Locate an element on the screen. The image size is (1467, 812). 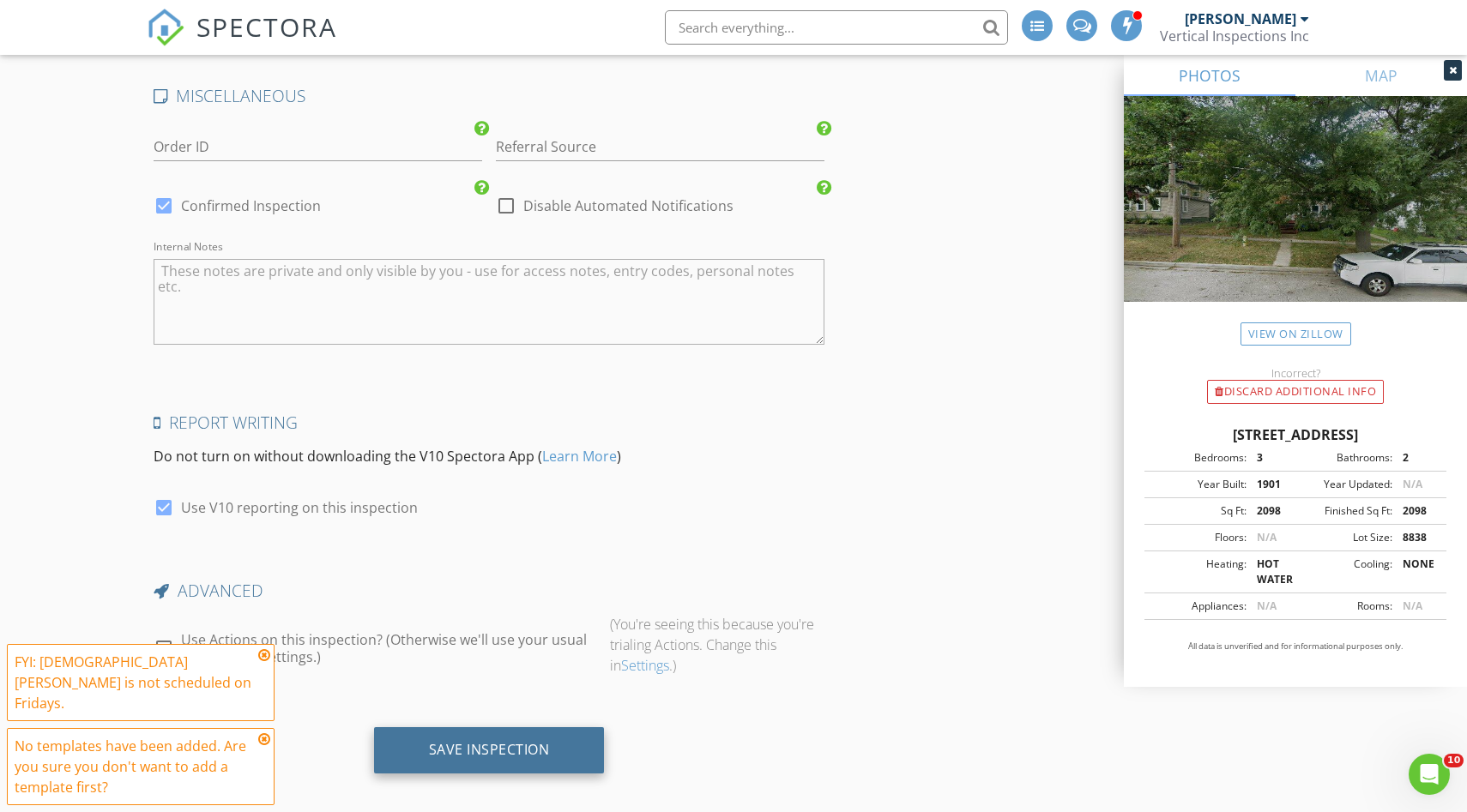
p: Do not turn on without downloading the V10 Spectora App ( ) is located at coordinates (489, 457).